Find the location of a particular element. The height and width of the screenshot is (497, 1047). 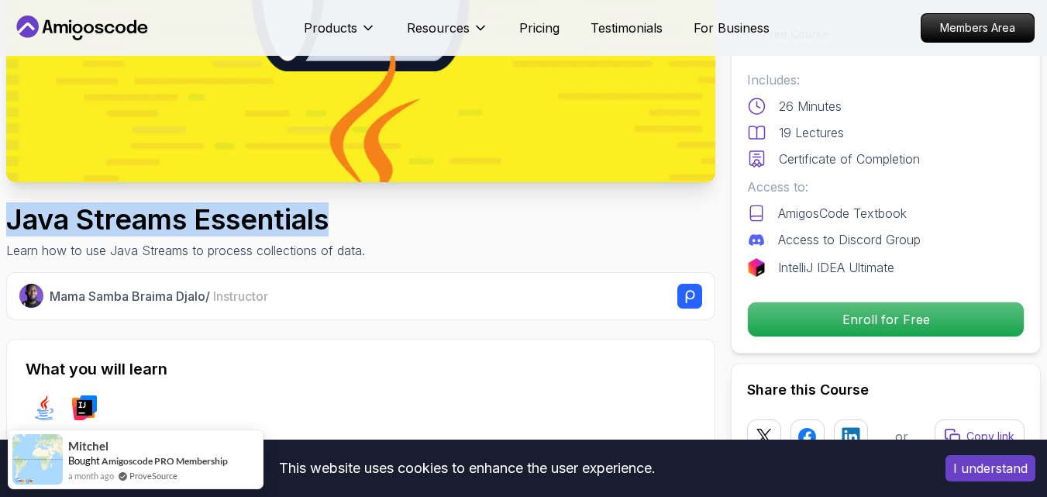

p: Certificate of Completion is located at coordinates (850, 159).